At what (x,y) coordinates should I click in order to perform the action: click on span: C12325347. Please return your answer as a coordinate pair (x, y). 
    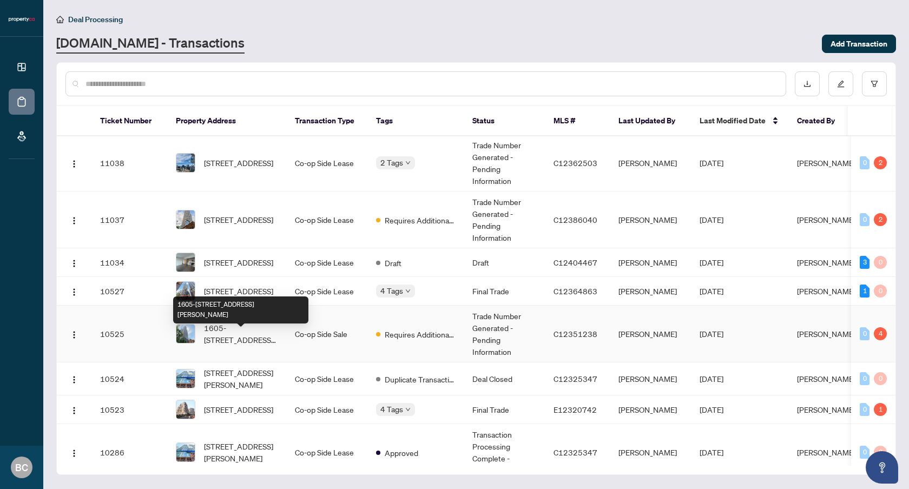
    Looking at the image, I should click on (575, 379).